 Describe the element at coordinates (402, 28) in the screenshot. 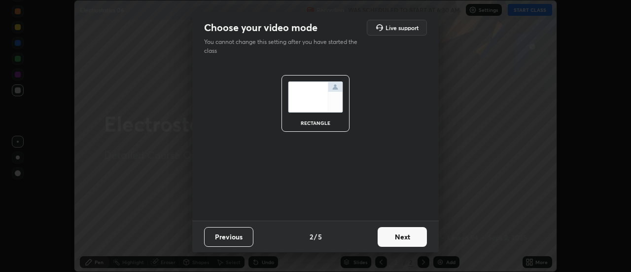

I see `h5: Live support` at that location.